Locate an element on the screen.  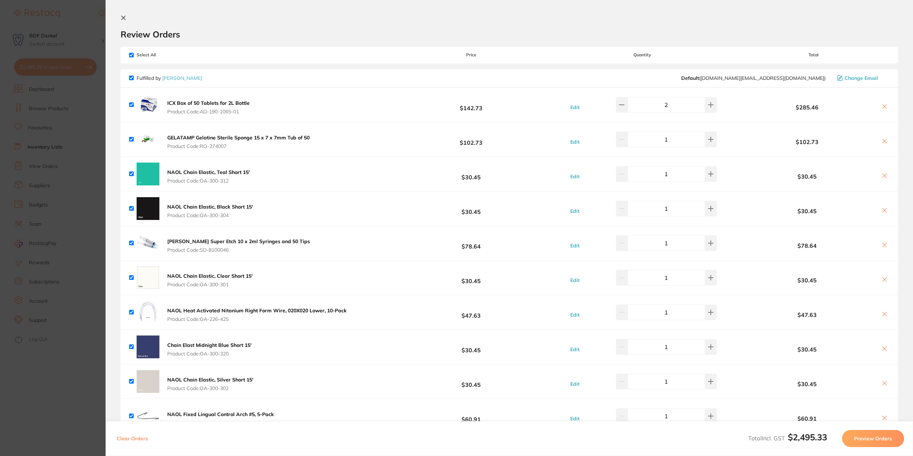
span: Product Code: SD-8100046 is located at coordinates (238, 250).